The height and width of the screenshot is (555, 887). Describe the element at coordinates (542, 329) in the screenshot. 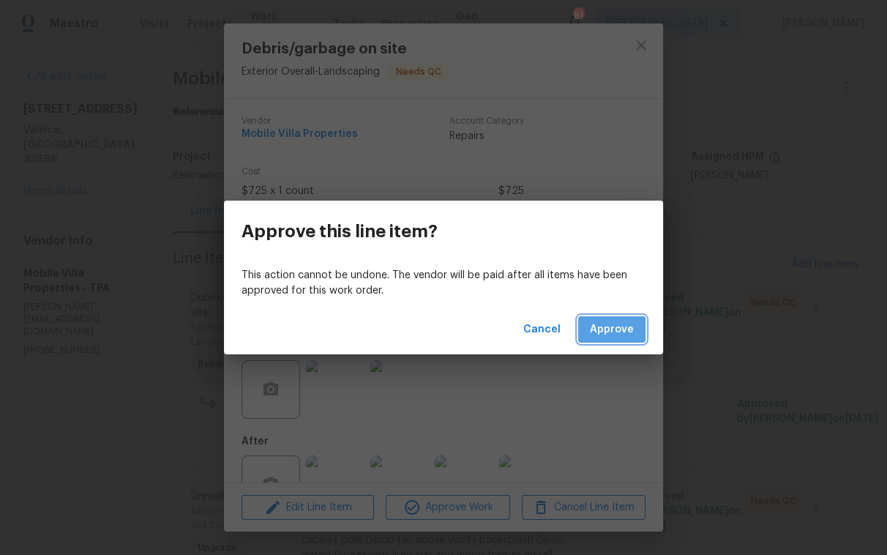

I see `span: Cancel` at that location.